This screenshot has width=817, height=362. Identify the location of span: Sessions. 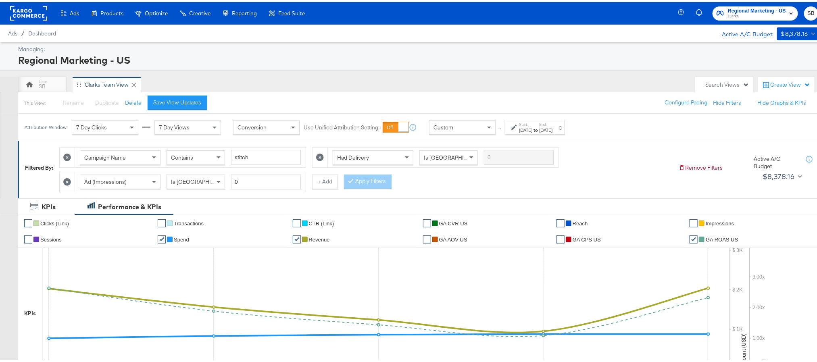
(51, 238).